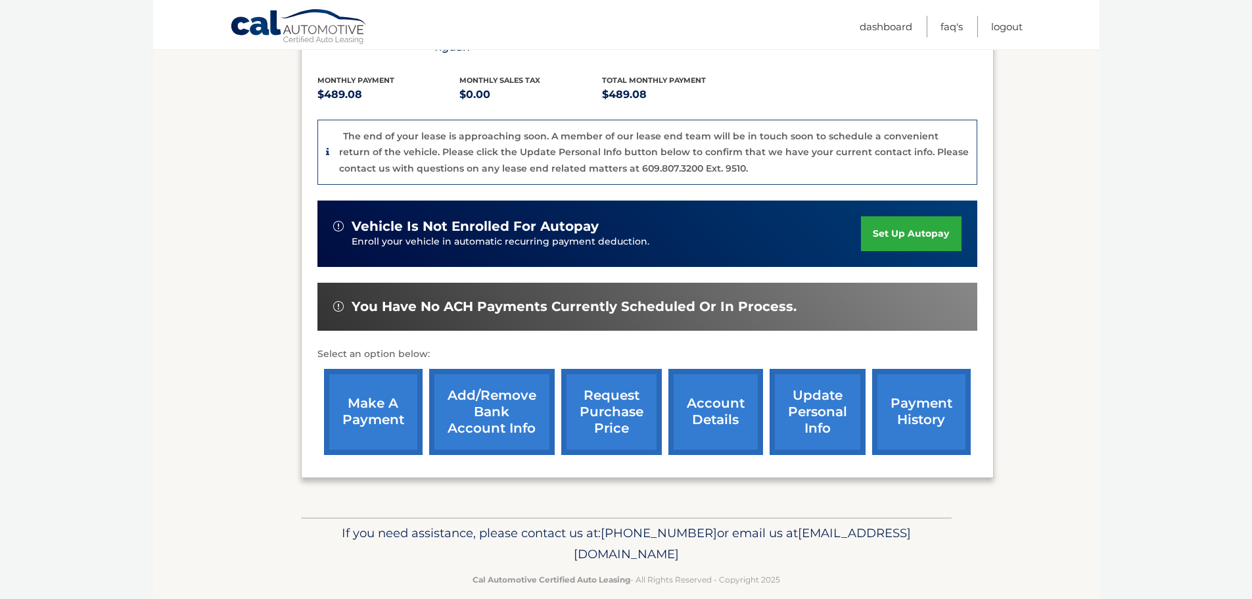 The width and height of the screenshot is (1252, 599). I want to click on span: Total Monthly Payment, so click(654, 80).